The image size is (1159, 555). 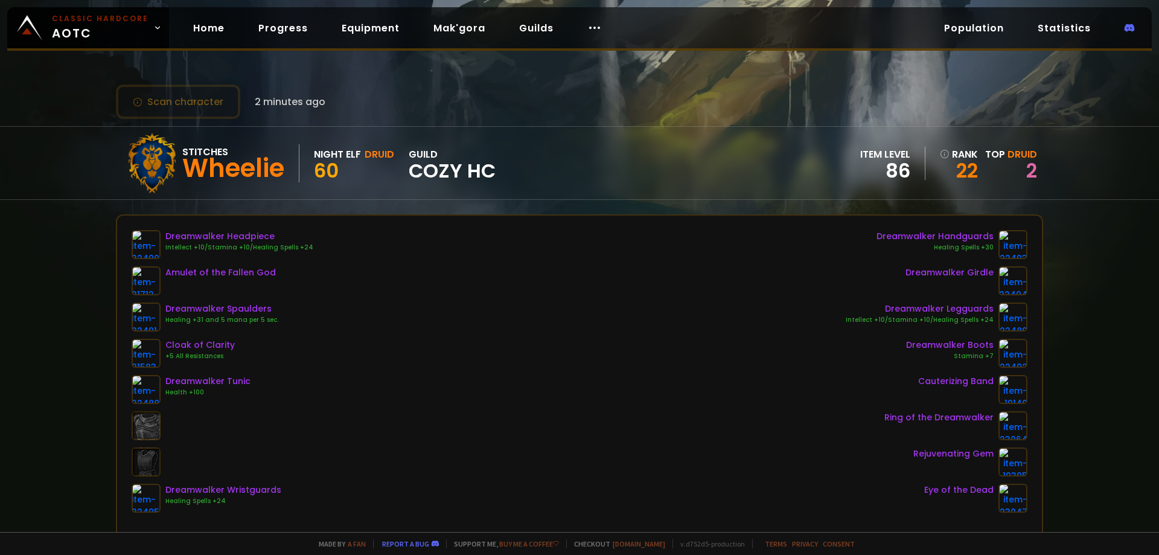 I want to click on a: Consent, so click(x=838, y=543).